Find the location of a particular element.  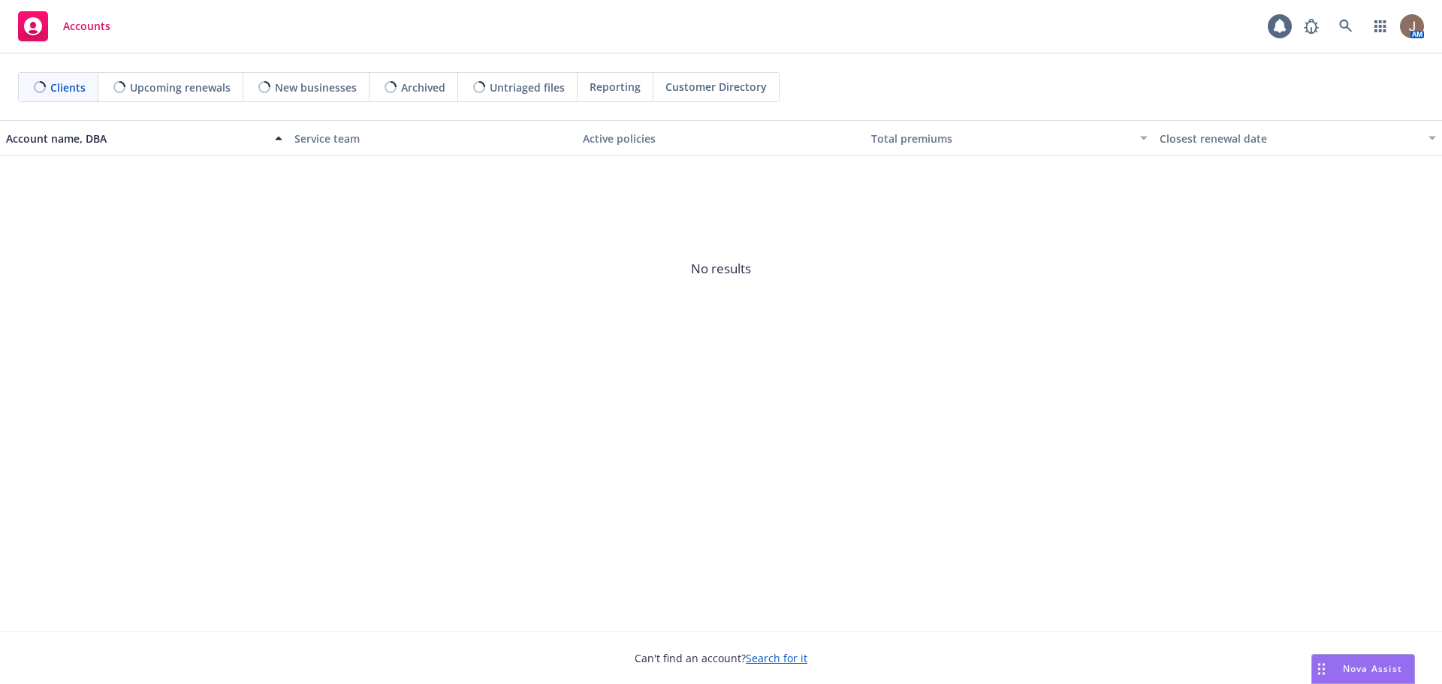

a: Search is located at coordinates (1346, 26).